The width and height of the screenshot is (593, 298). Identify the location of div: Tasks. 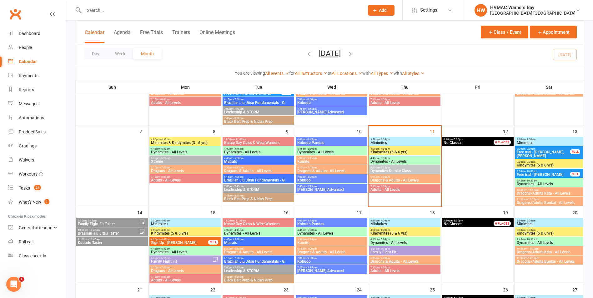
(24, 188).